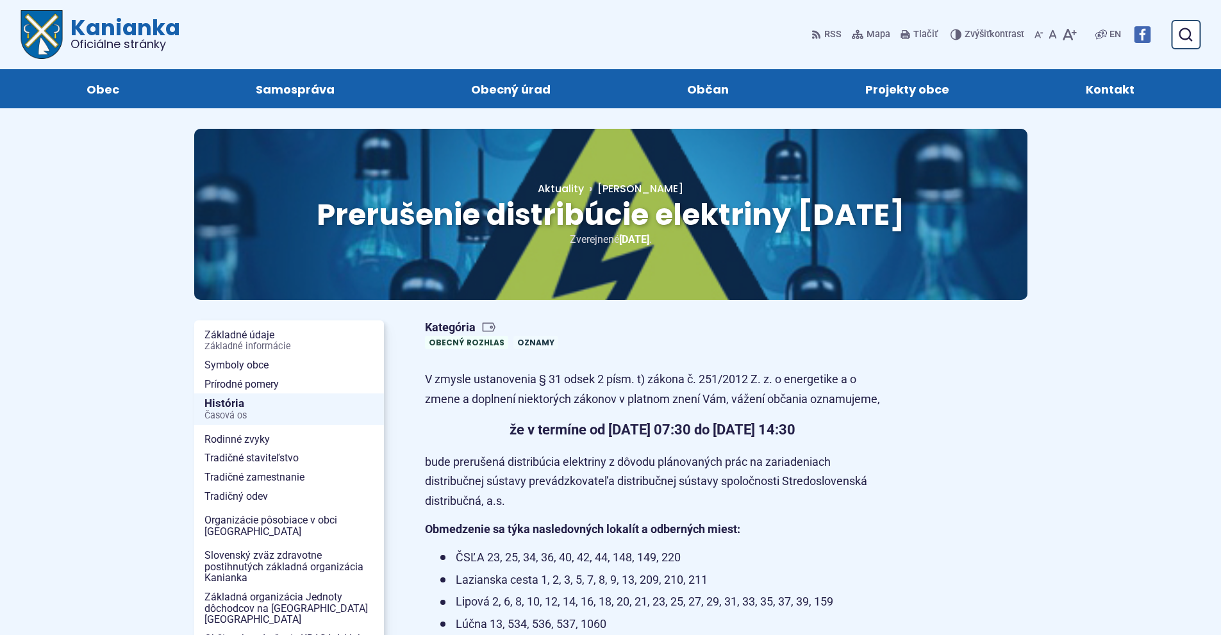 The image size is (1221, 635). Describe the element at coordinates (1039, 35) in the screenshot. I see `button: Zmenšiť veľkosť písma` at that location.